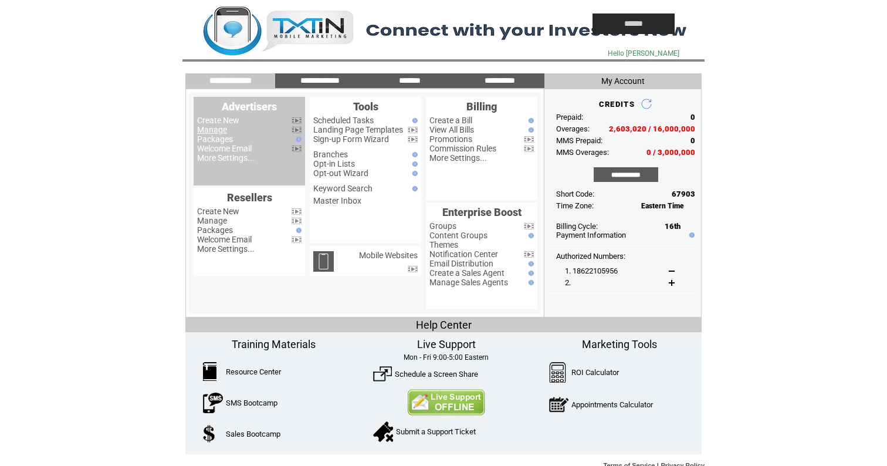  Describe the element at coordinates (575, 205) in the screenshot. I see `span: Time Zone:` at that location.